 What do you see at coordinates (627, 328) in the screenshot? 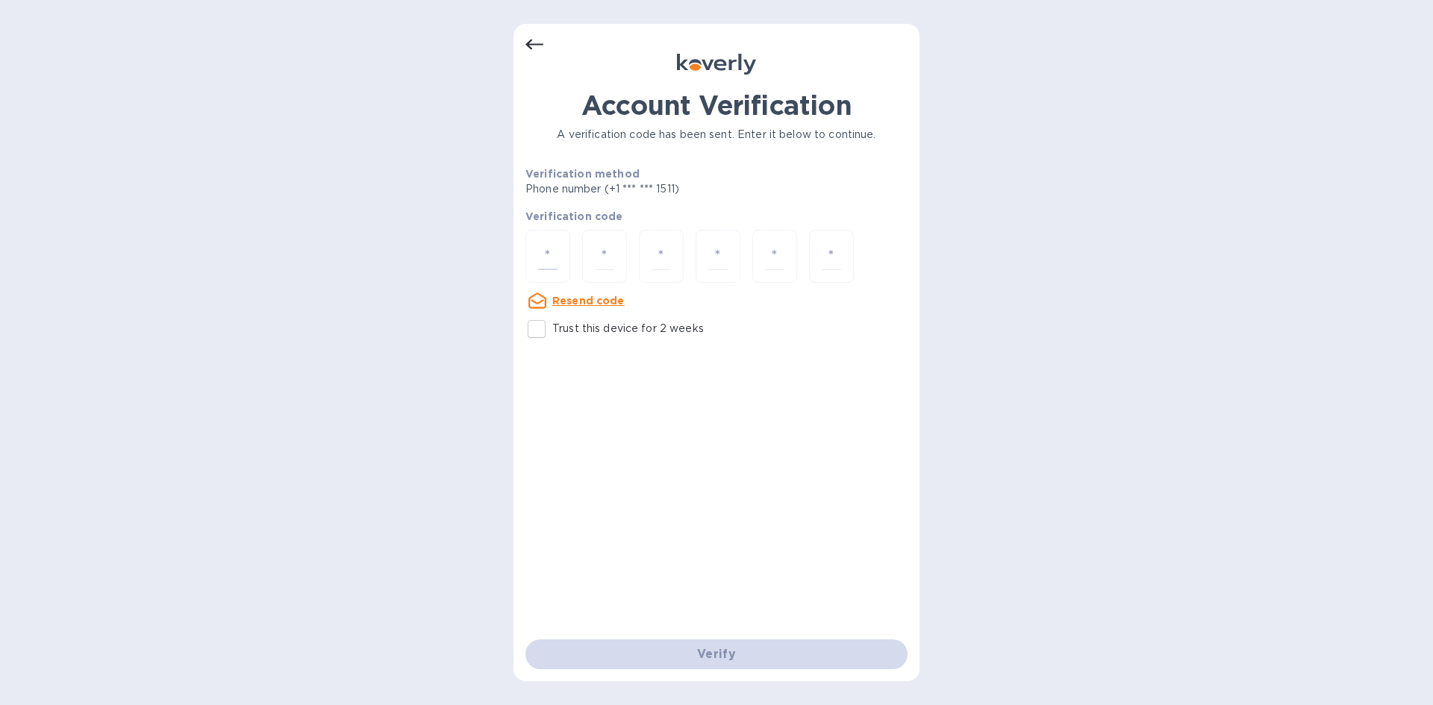
I see `p: Trust this device for 2 weeks` at bounding box center [627, 328].